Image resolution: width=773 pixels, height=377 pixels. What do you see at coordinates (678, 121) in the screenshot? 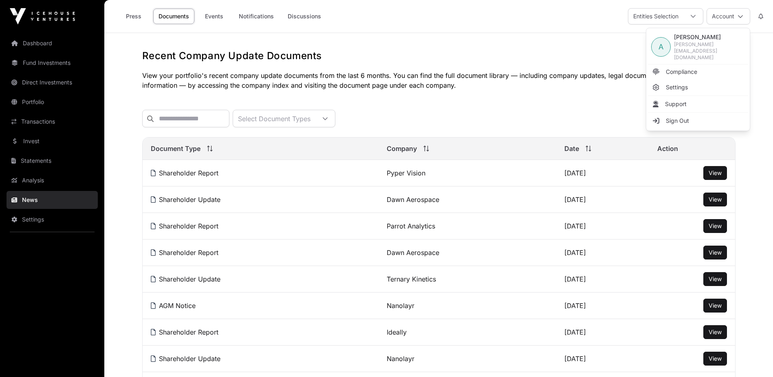
I see `span: Sign Out` at bounding box center [678, 121].